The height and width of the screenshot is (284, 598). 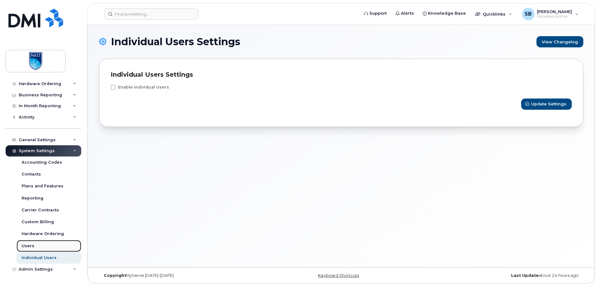 What do you see at coordinates (115, 276) in the screenshot?
I see `strong: Copyright` at bounding box center [115, 276].